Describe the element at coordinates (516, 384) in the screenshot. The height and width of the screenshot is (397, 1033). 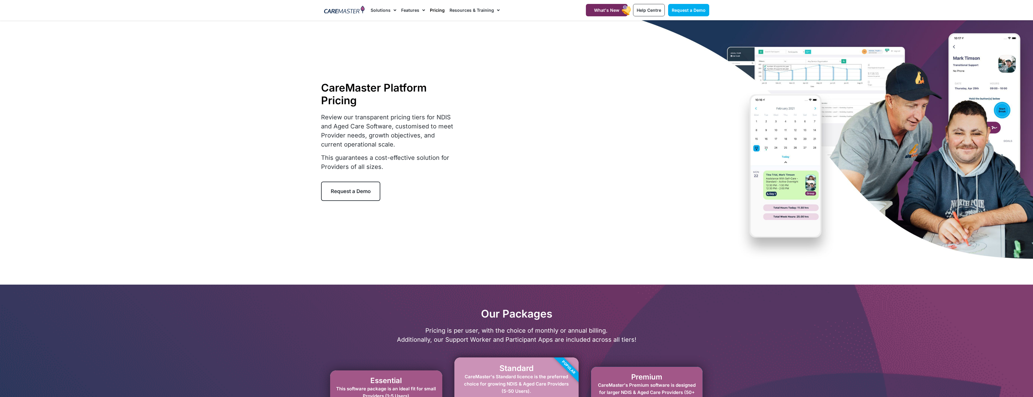
I see `span: CareMaster's Standard licence is the preferred choice for growing NDIS & Aged Care Providers (5-5...` at that location.